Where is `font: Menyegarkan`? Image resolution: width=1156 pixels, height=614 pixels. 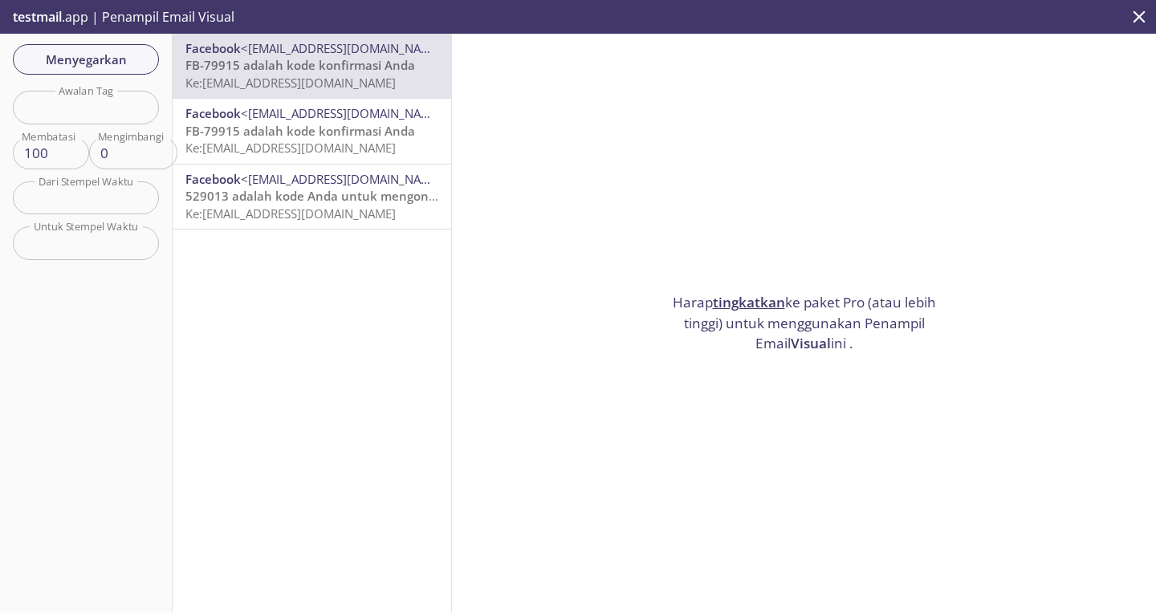 font: Menyegarkan is located at coordinates (86, 59).